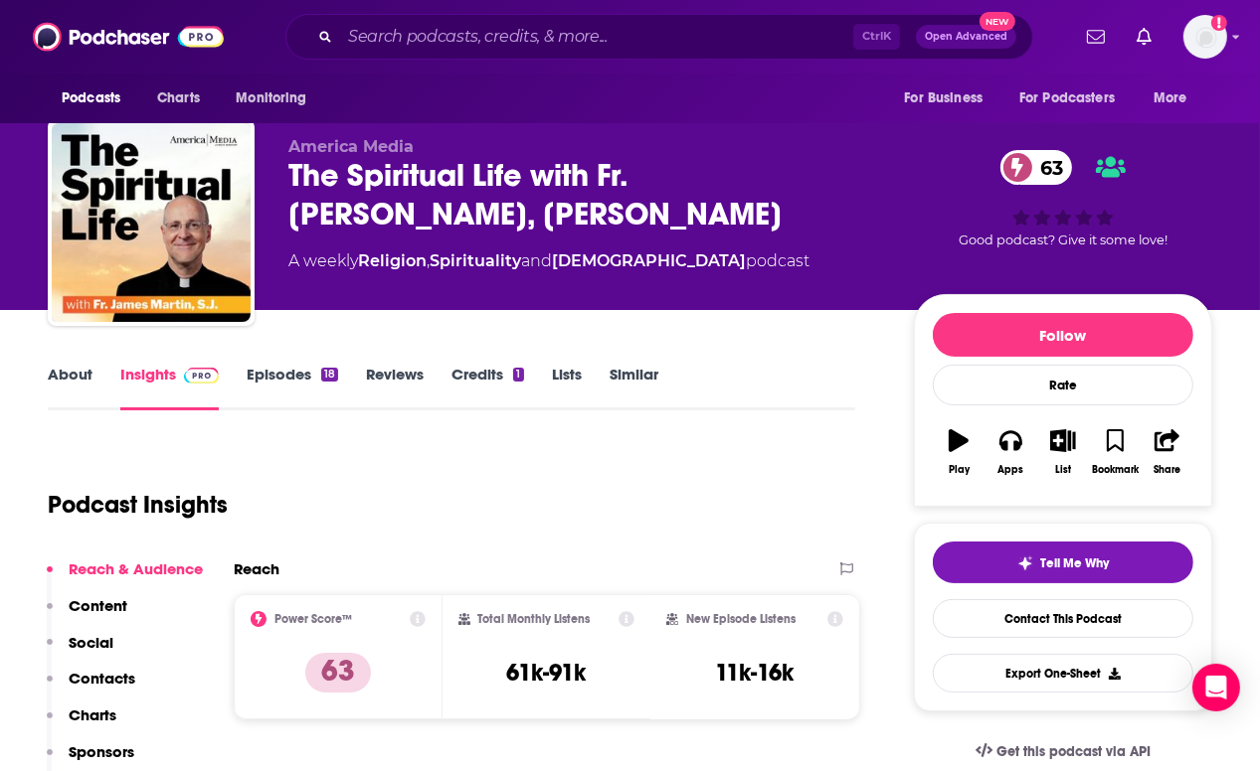 This screenshot has height=771, width=1260. Describe the element at coordinates (942, 98) in the screenshot. I see `span: For Business` at that location.